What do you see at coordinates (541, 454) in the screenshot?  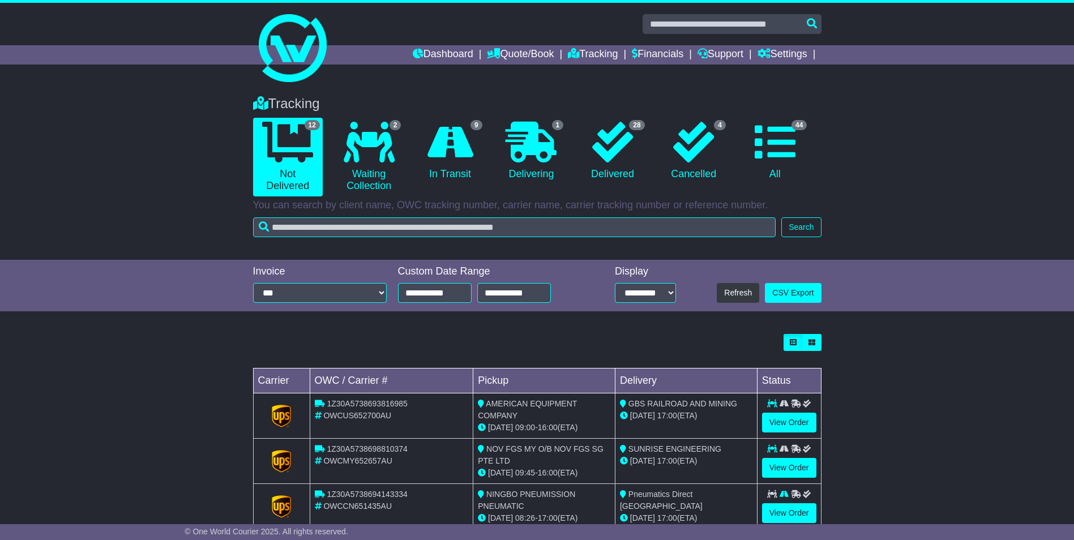 I see `span: NOV FGS MY O/B NOV FGS SG PTE LTD` at bounding box center [541, 454].